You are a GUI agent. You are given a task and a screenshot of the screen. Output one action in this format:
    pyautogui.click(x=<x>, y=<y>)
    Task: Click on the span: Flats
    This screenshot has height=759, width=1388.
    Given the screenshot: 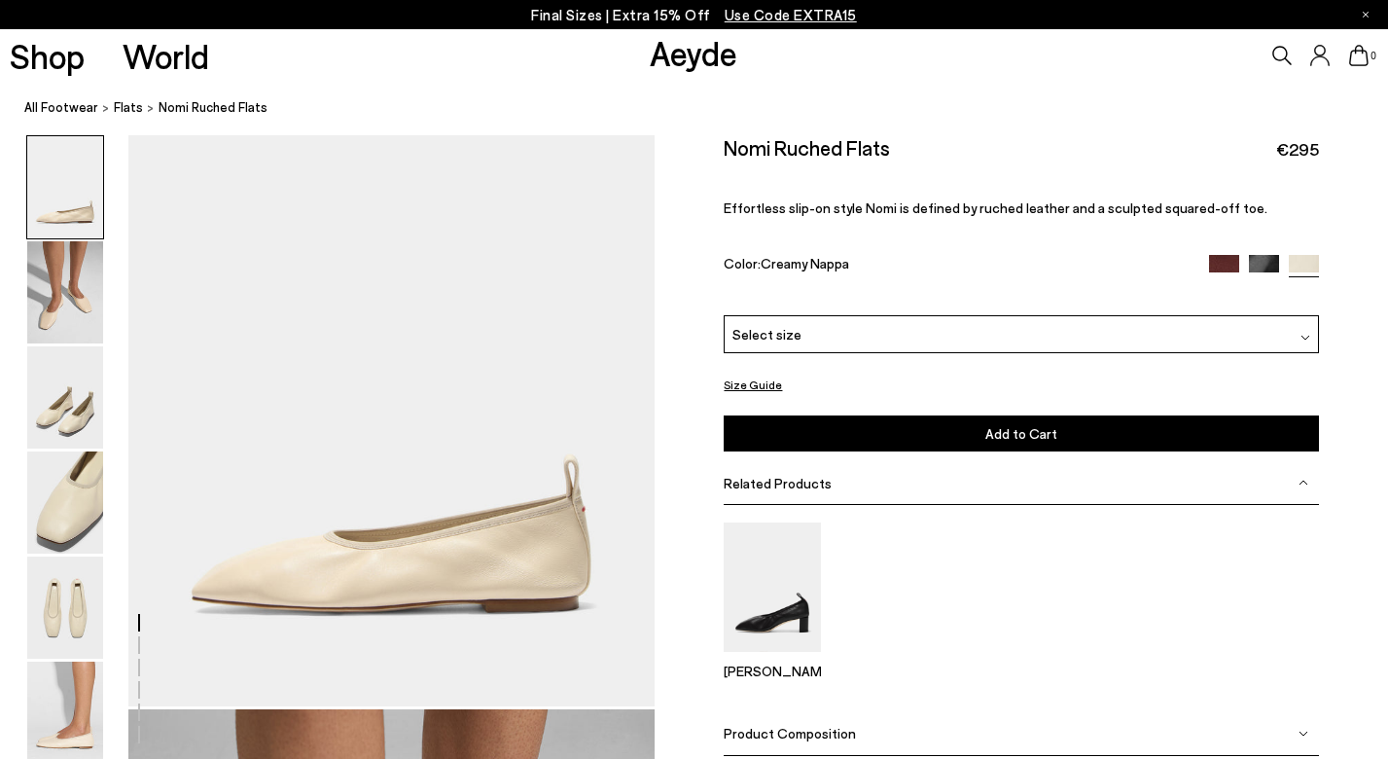 What is the action you would take?
    pyautogui.click(x=128, y=107)
    